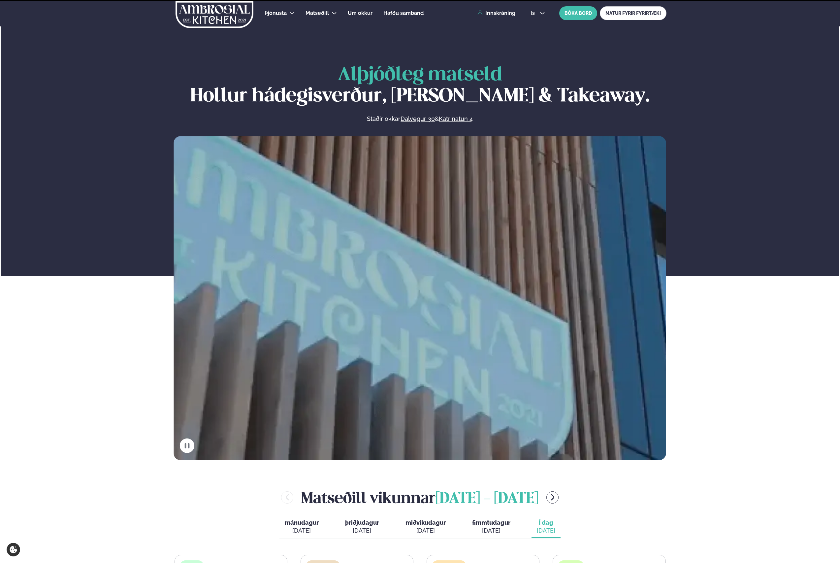 This screenshot has width=840, height=563. Describe the element at coordinates (534, 13) in the screenshot. I see `span: is` at that location.